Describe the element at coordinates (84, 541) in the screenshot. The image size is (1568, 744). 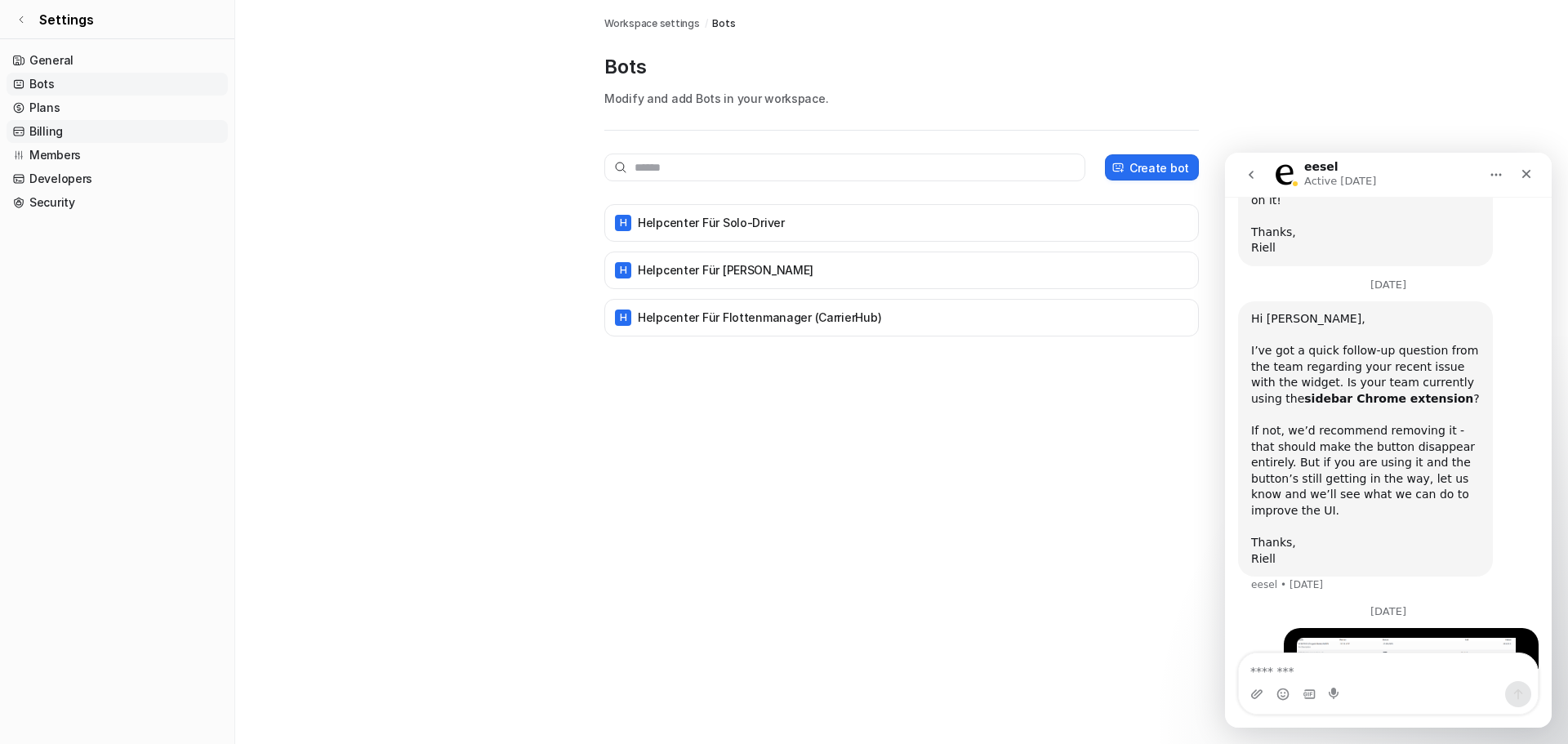
I see `button: Gif picker` at that location.